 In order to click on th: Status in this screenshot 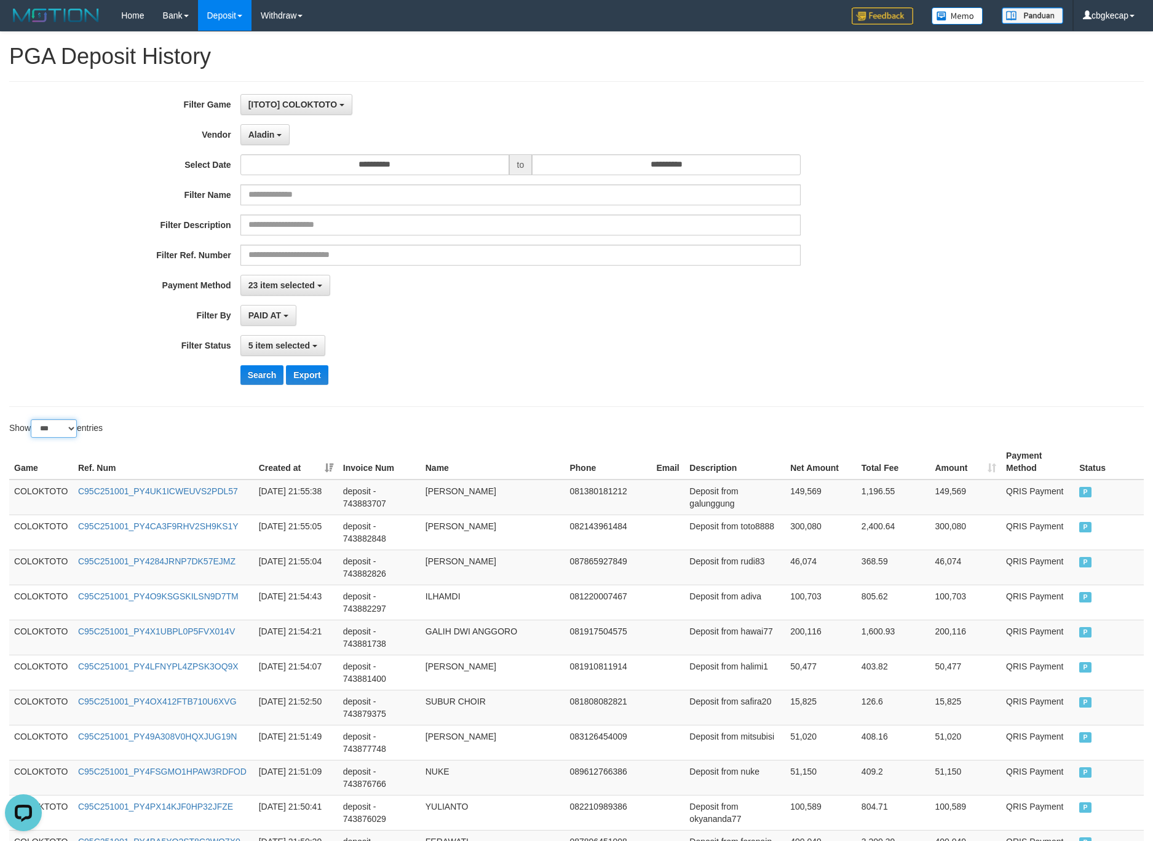, I will do `click(1109, 462)`.